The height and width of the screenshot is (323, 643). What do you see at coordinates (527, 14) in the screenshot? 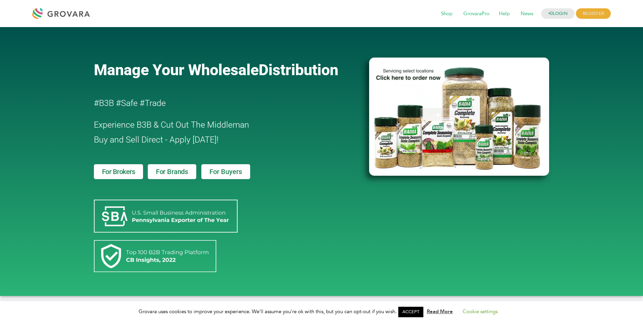
I see `span: News` at bounding box center [527, 14].